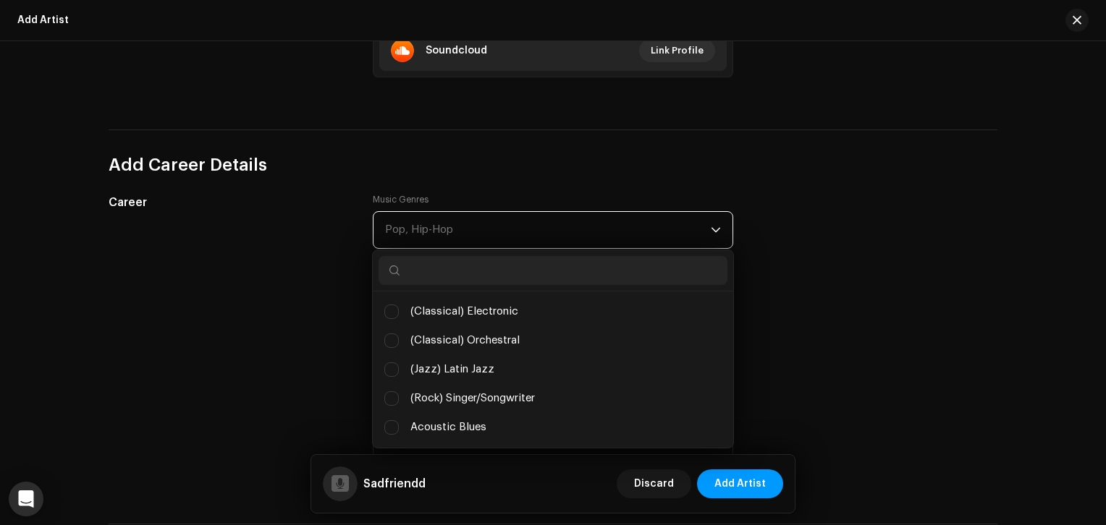 This screenshot has width=1106, height=525. What do you see at coordinates (553, 428) in the screenshot?
I see `li: Acoustic Blues` at bounding box center [553, 428].